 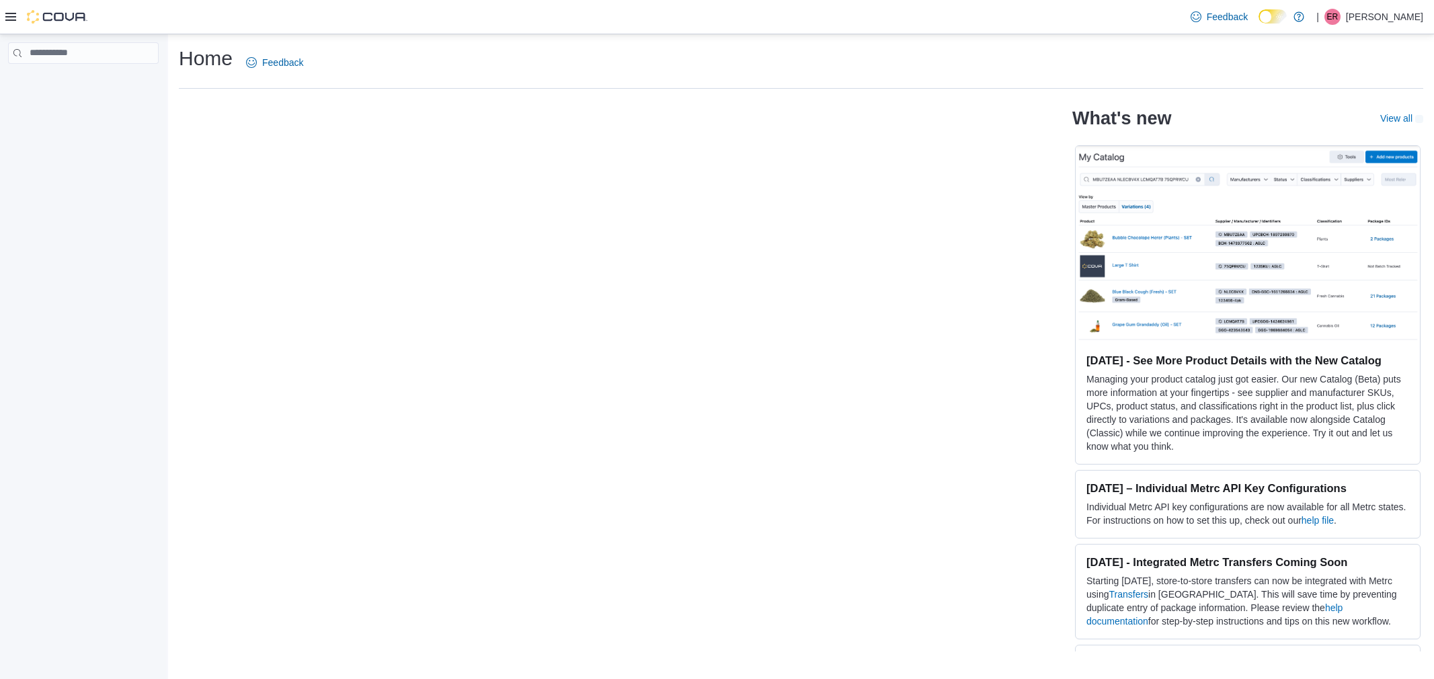 I want to click on a: help file, so click(x=1318, y=520).